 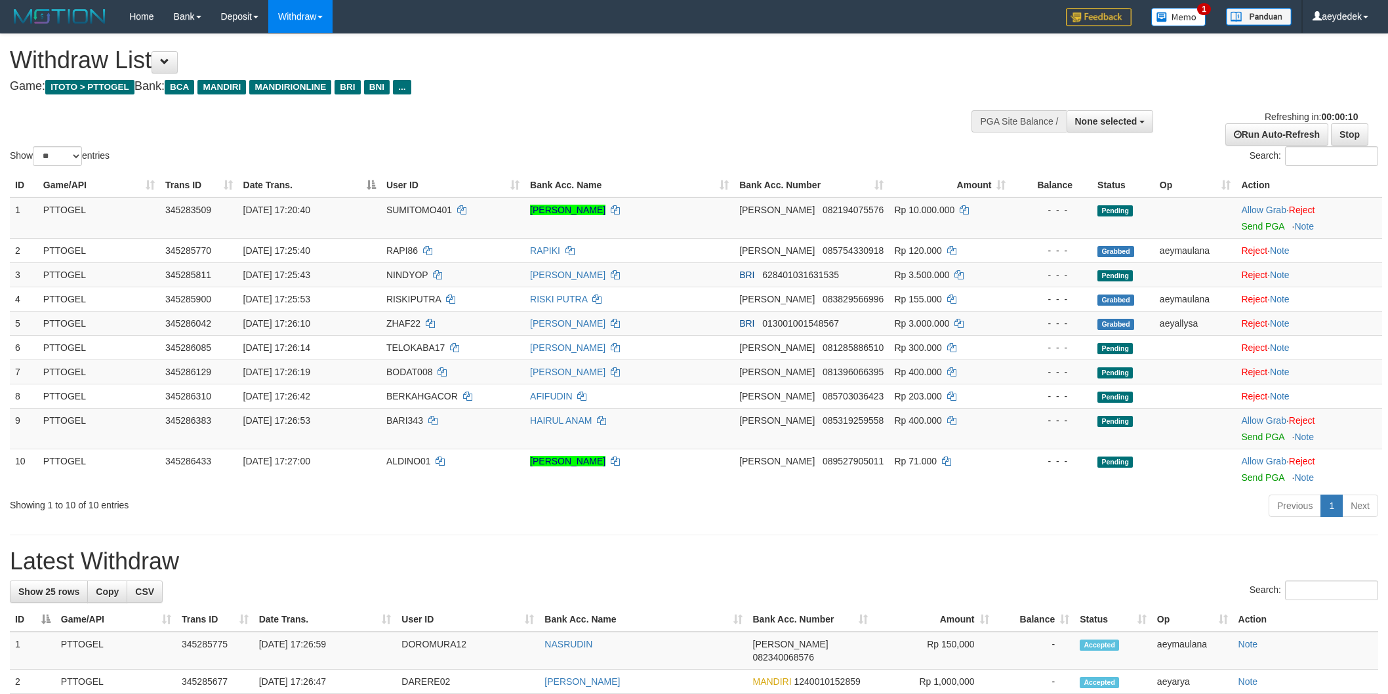 What do you see at coordinates (811, 185) in the screenshot?
I see `th: Bank Acc. Number: activate to sort column ascending` at bounding box center [811, 185].